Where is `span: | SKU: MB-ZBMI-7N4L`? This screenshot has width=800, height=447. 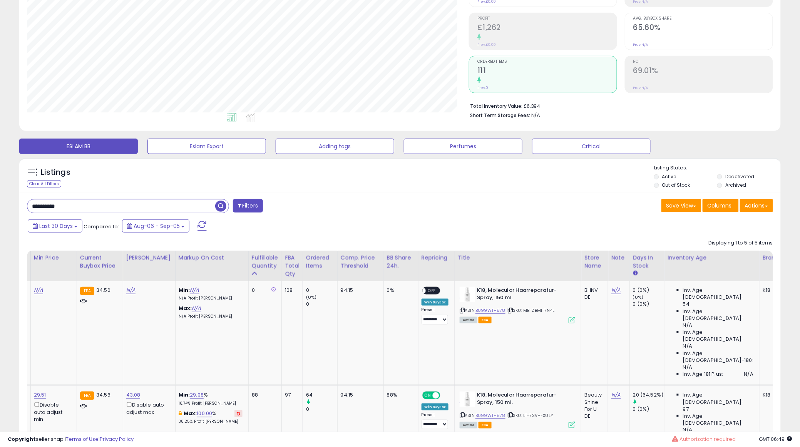 span: | SKU: MB-ZBMI-7N4L is located at coordinates (530, 310).